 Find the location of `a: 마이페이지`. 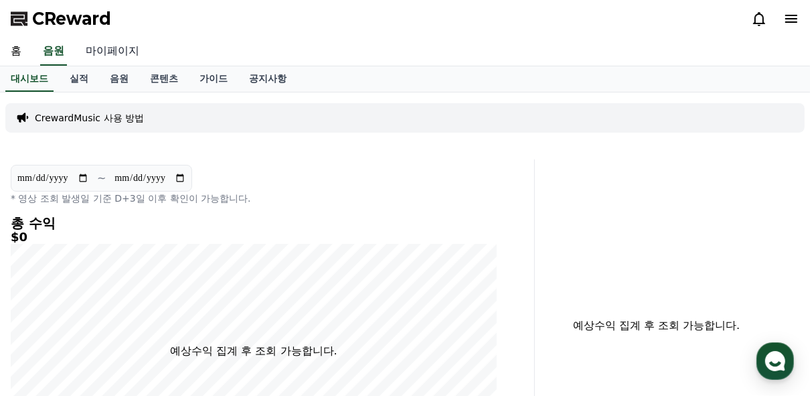

a: 마이페이지 is located at coordinates (112, 52).